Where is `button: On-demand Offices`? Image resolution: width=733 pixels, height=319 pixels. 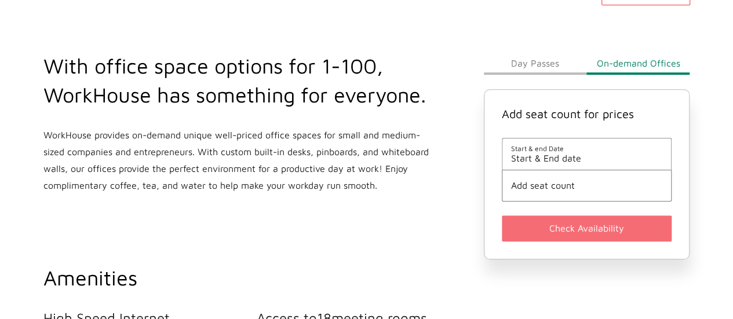 button: On-demand Offices is located at coordinates (638, 63).